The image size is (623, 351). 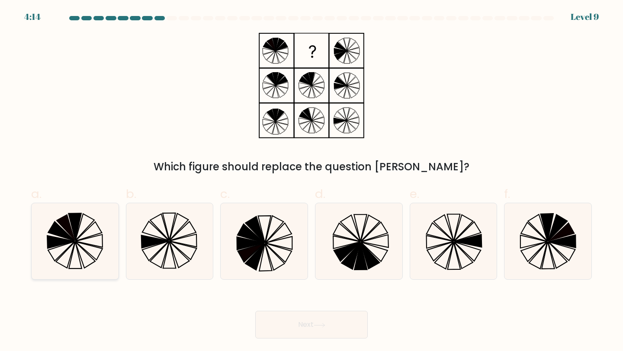 What do you see at coordinates (584, 17) in the screenshot?
I see `div: Level 9` at bounding box center [584, 17].